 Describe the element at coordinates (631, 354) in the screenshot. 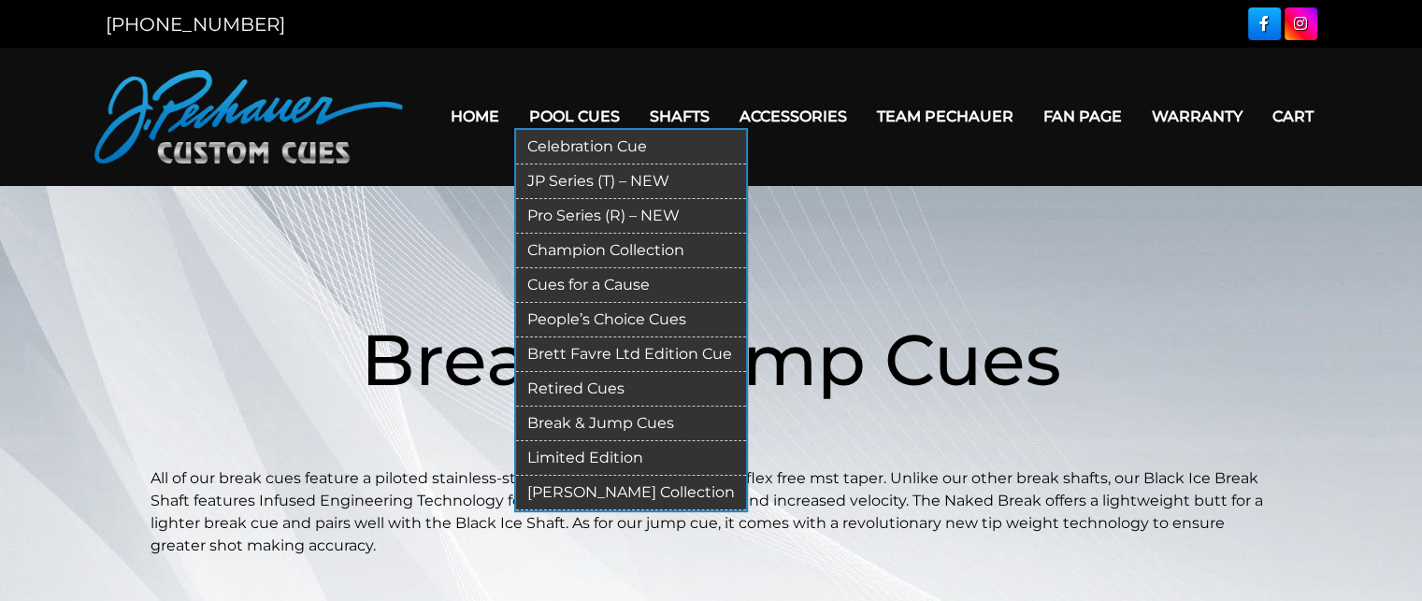

I see `a: Brett Favre Ltd Edition Cue` at that location.